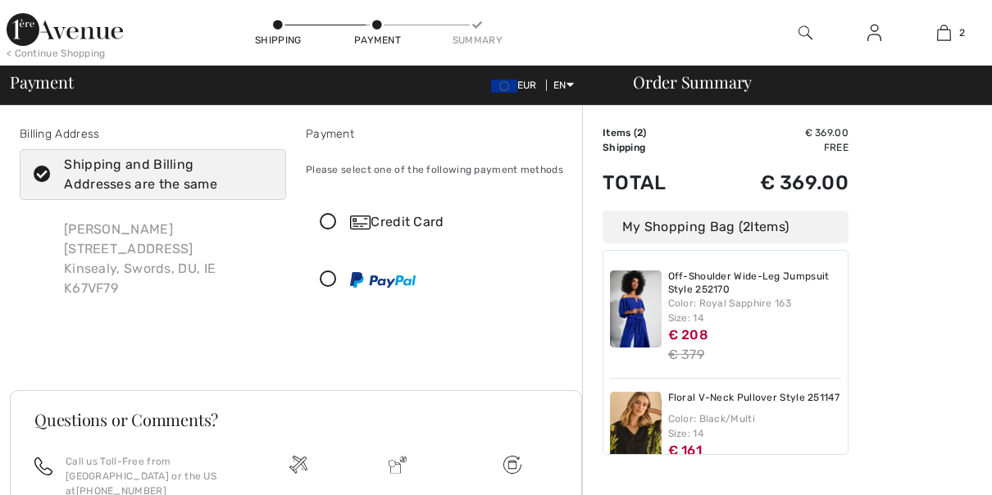 The image size is (992, 495). Describe the element at coordinates (653, 133) in the screenshot. I see `td: Items ( )` at that location.